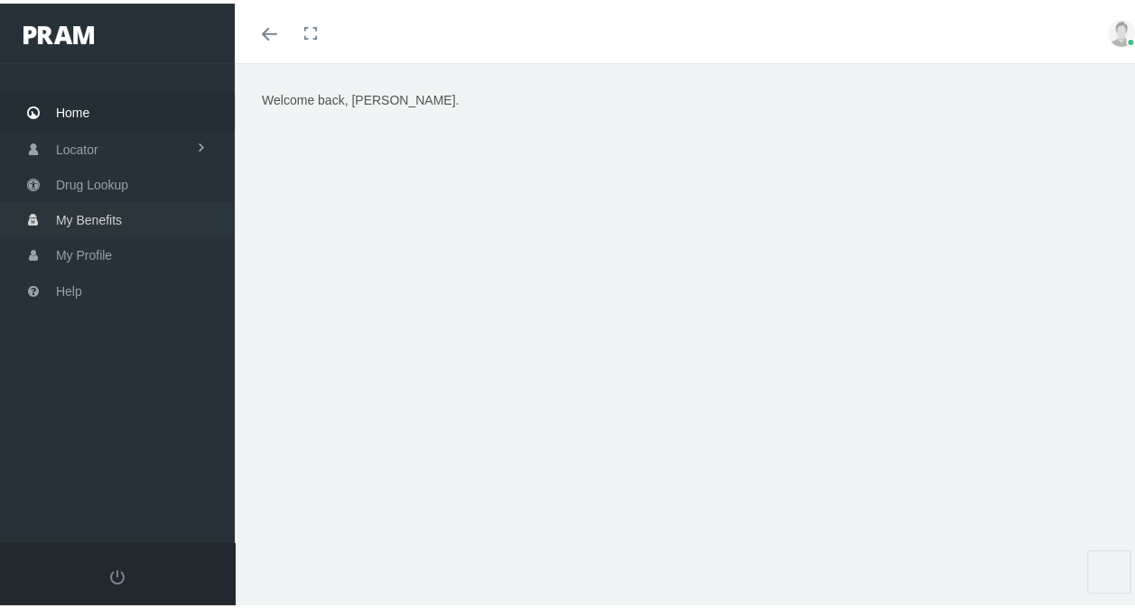  What do you see at coordinates (69, 288) in the screenshot?
I see `span: Help` at bounding box center [69, 288].